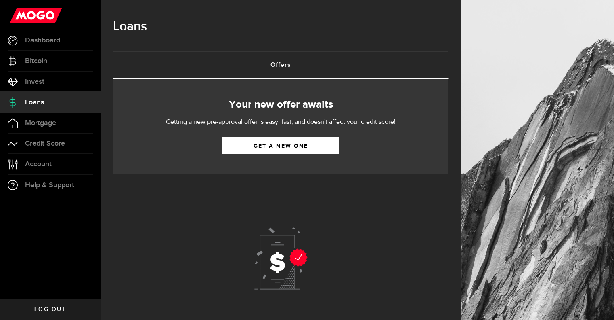  Describe the element at coordinates (50, 309) in the screenshot. I see `span: Log out` at that location.